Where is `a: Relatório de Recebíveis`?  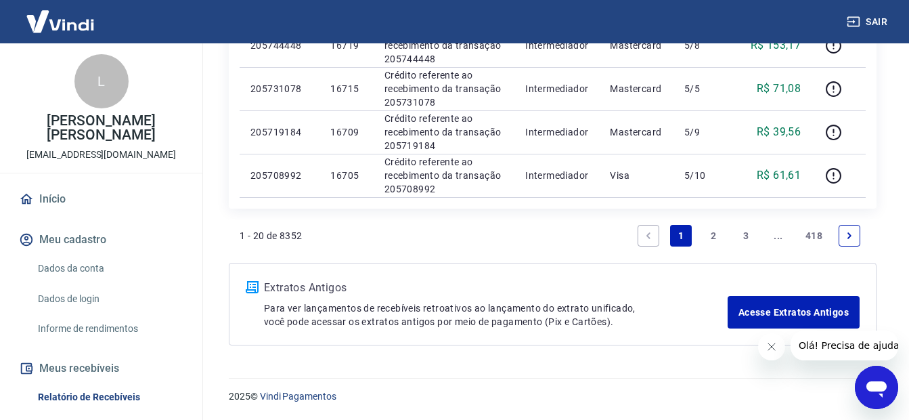
a: Relatório de Recebíveis is located at coordinates (109, 397).